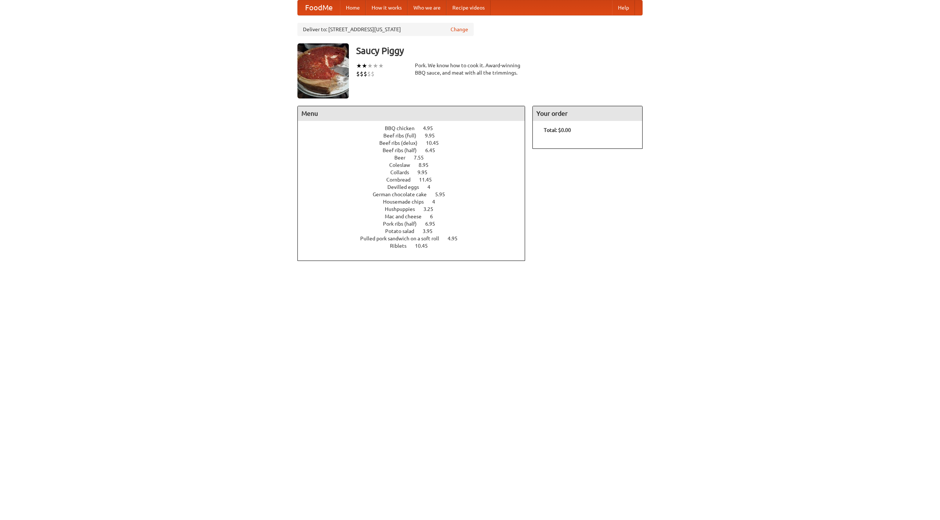  I want to click on span: 5.95, so click(444, 194).